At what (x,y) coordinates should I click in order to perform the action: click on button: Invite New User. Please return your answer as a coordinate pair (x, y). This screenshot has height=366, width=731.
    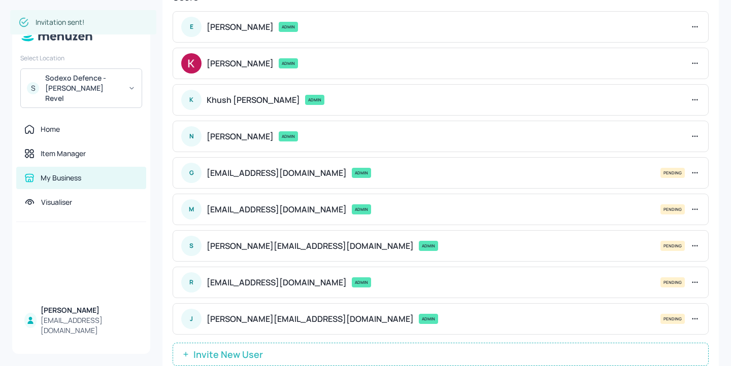
    Looking at the image, I should click on (441, 355).